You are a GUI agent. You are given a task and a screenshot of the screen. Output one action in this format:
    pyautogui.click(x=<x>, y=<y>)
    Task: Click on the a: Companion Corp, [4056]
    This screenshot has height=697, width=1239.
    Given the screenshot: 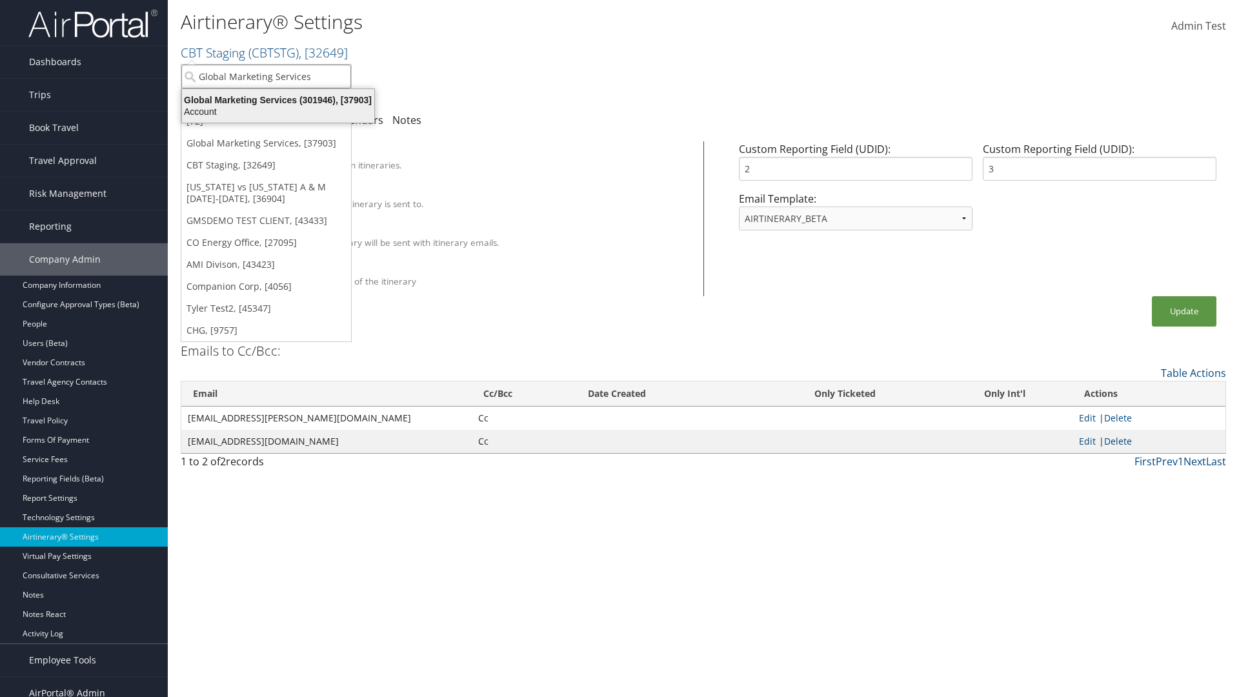 What is the action you would take?
    pyautogui.click(x=266, y=287)
    